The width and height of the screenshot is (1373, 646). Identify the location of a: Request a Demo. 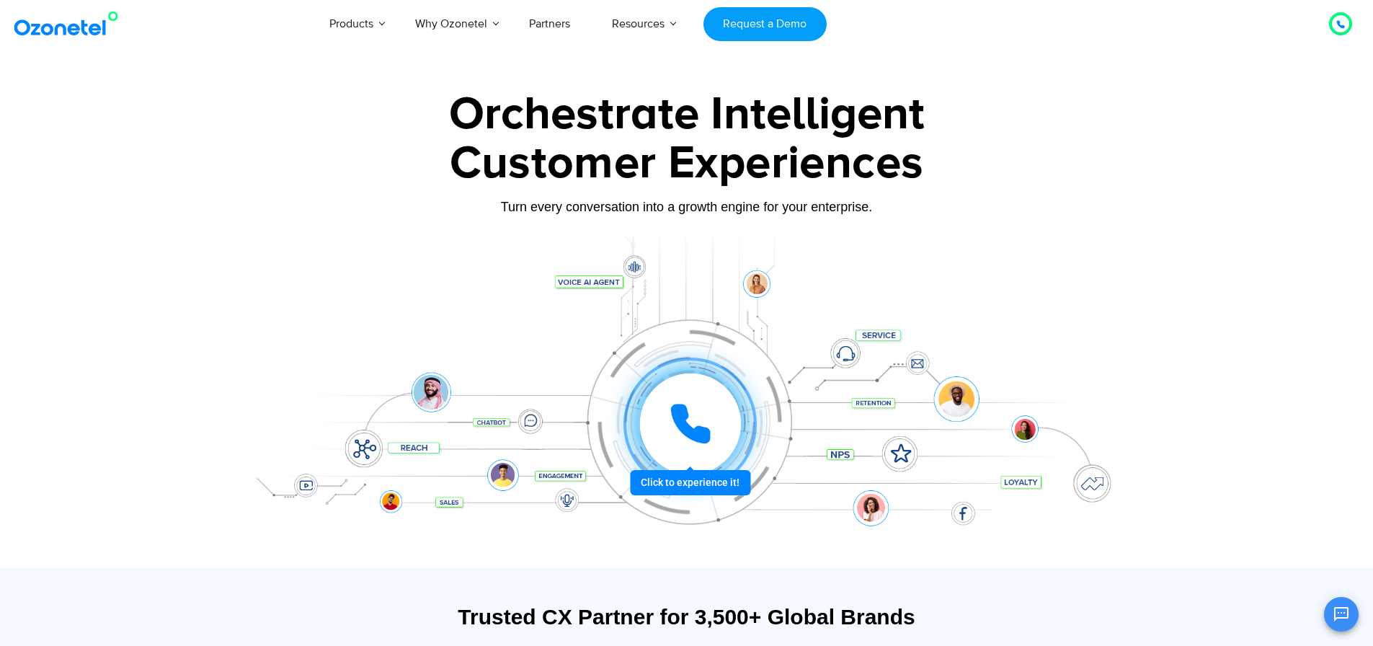
(765, 24).